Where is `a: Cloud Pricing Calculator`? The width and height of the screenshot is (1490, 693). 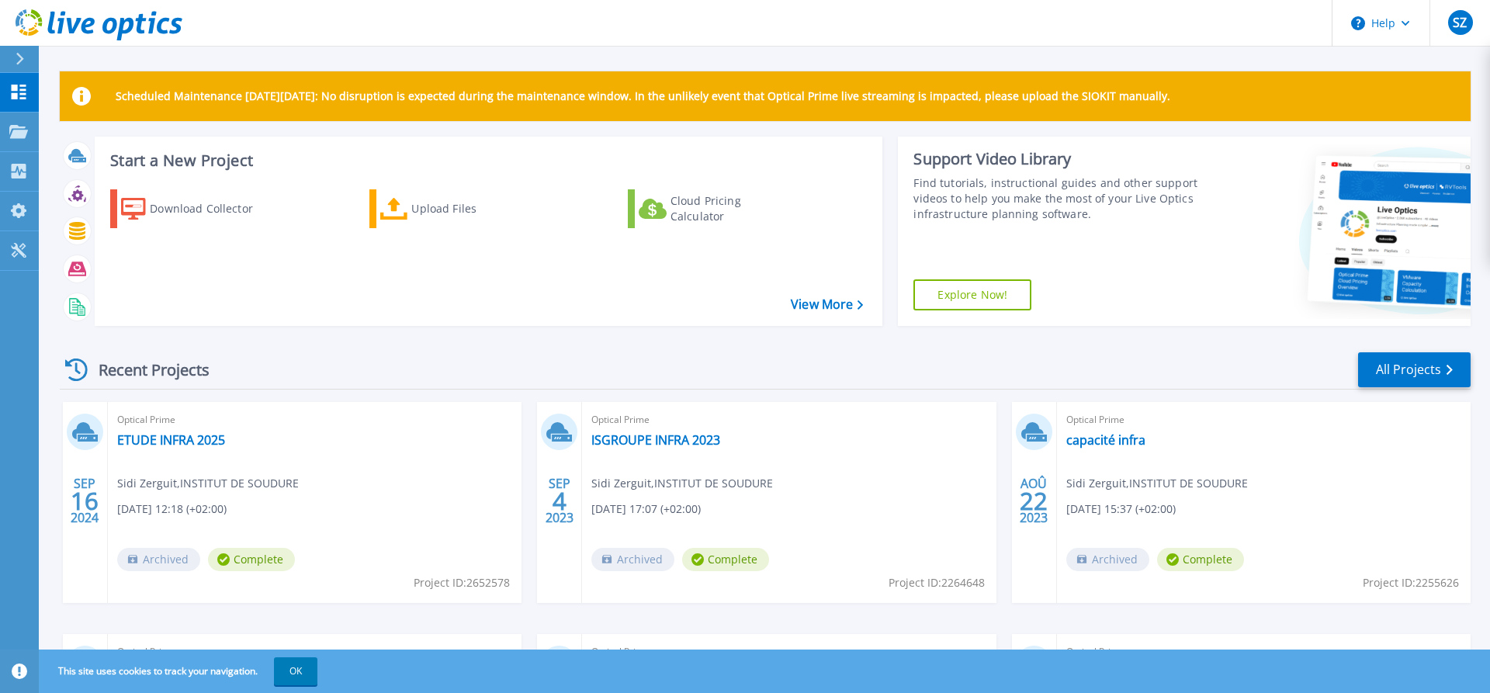
a: Cloud Pricing Calculator is located at coordinates (714, 209).